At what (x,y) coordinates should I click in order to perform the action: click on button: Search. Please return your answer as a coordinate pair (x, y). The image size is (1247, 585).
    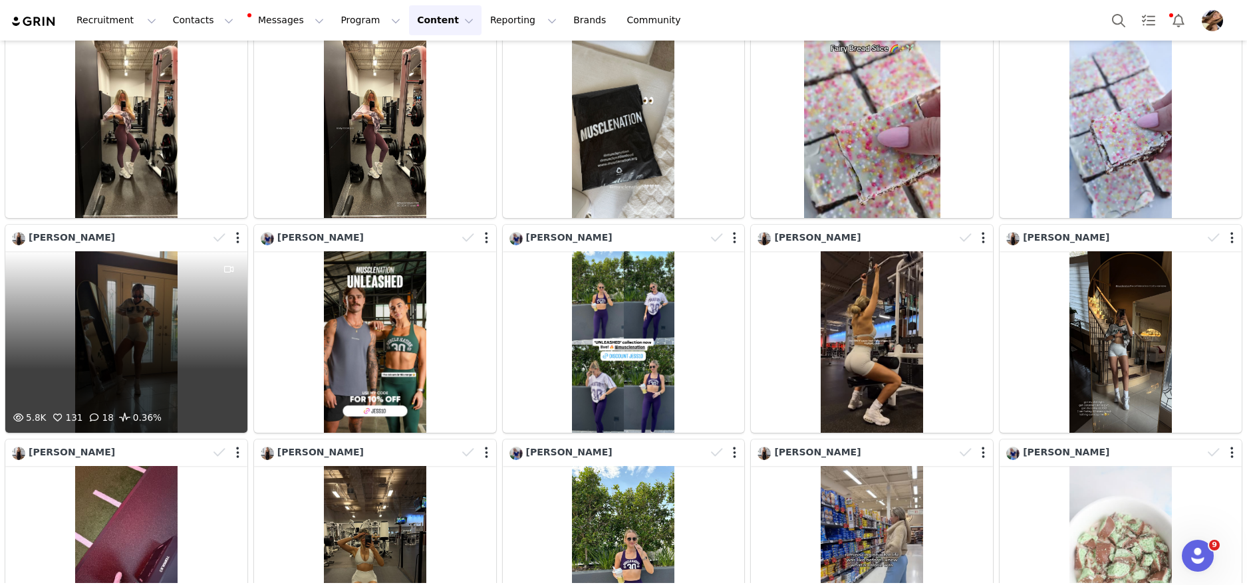
    Looking at the image, I should click on (1118, 20).